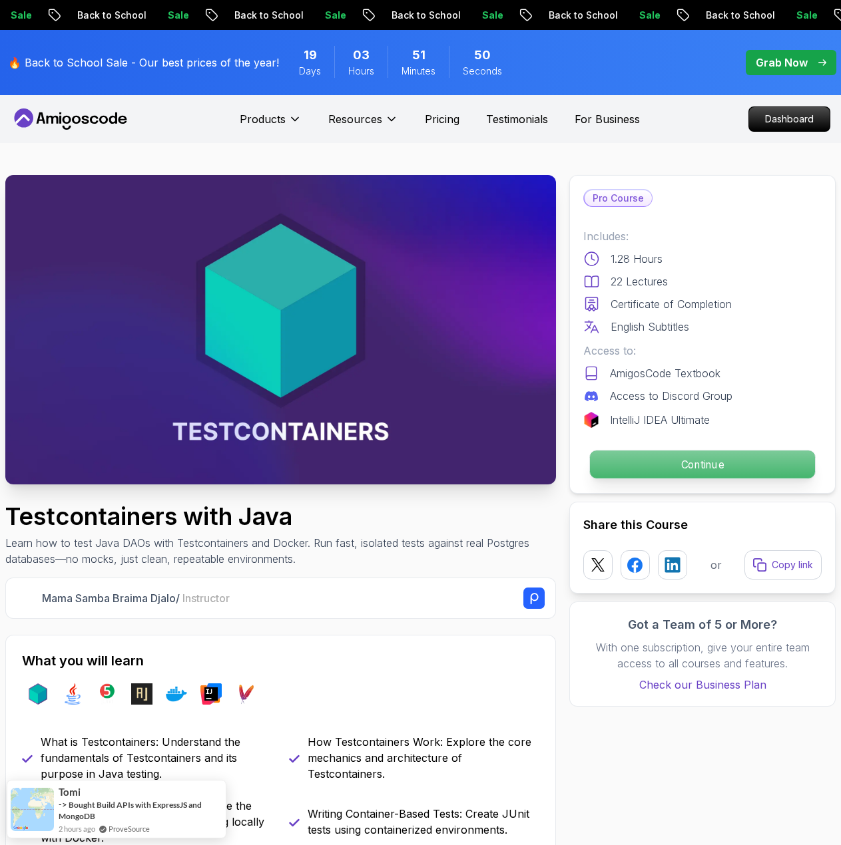  What do you see at coordinates (143, 63) in the screenshot?
I see `p: 🔥 Back to School Sale - Our best prices of the year!` at bounding box center [143, 63].